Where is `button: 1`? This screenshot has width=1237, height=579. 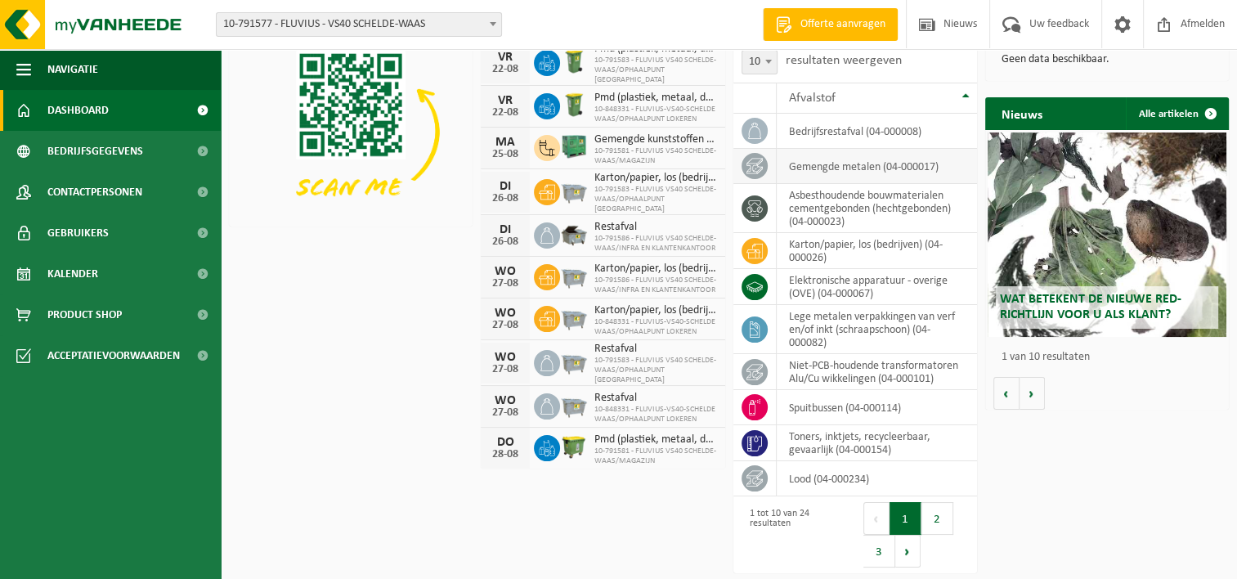
button: 1 is located at coordinates (905, 518).